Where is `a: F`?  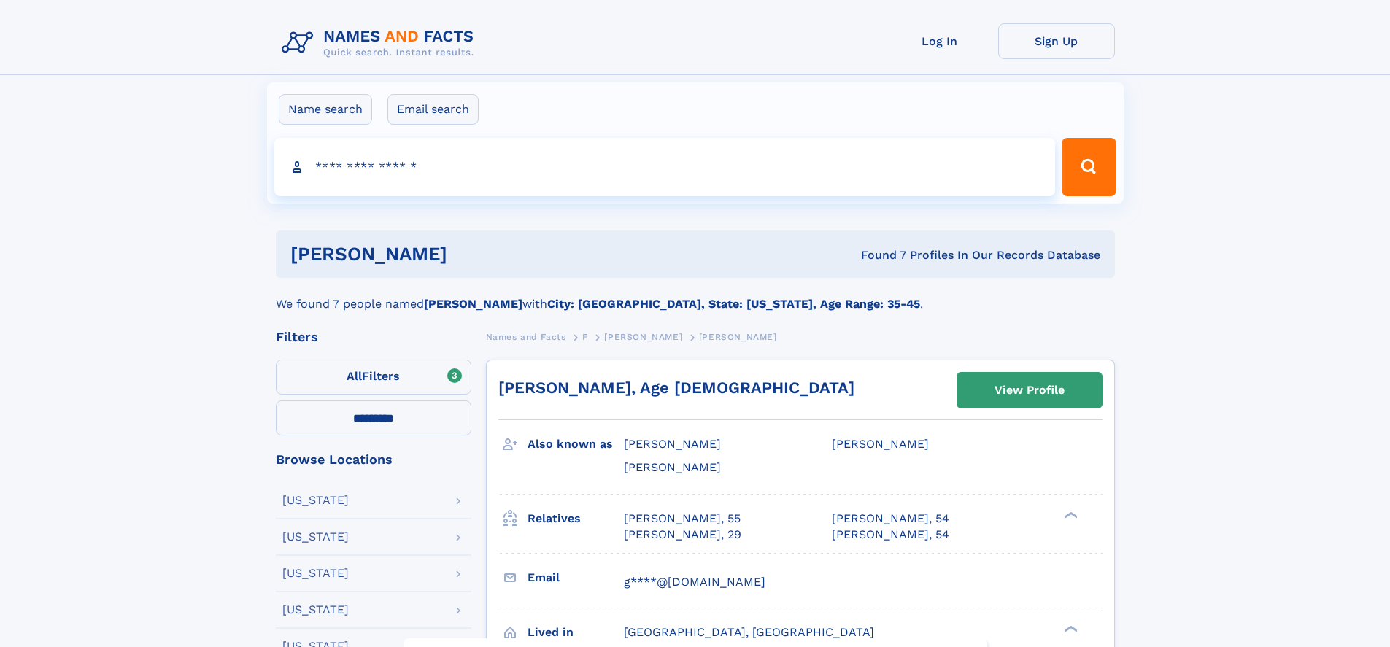 a: F is located at coordinates (585, 336).